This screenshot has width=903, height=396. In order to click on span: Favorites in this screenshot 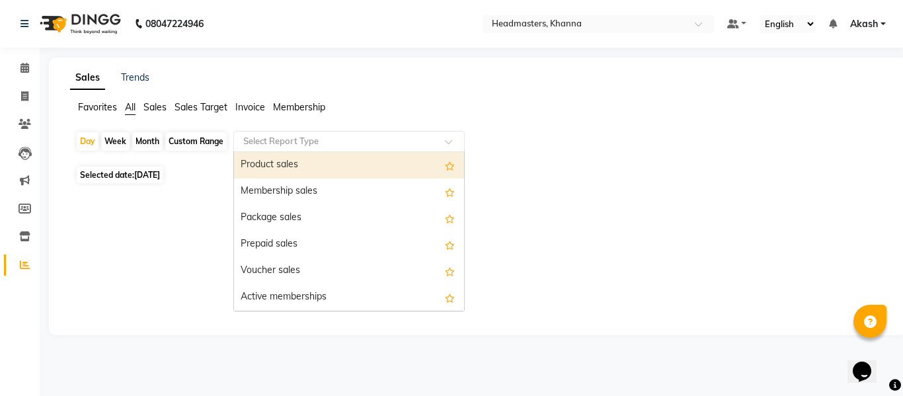, I will do `click(97, 107)`.